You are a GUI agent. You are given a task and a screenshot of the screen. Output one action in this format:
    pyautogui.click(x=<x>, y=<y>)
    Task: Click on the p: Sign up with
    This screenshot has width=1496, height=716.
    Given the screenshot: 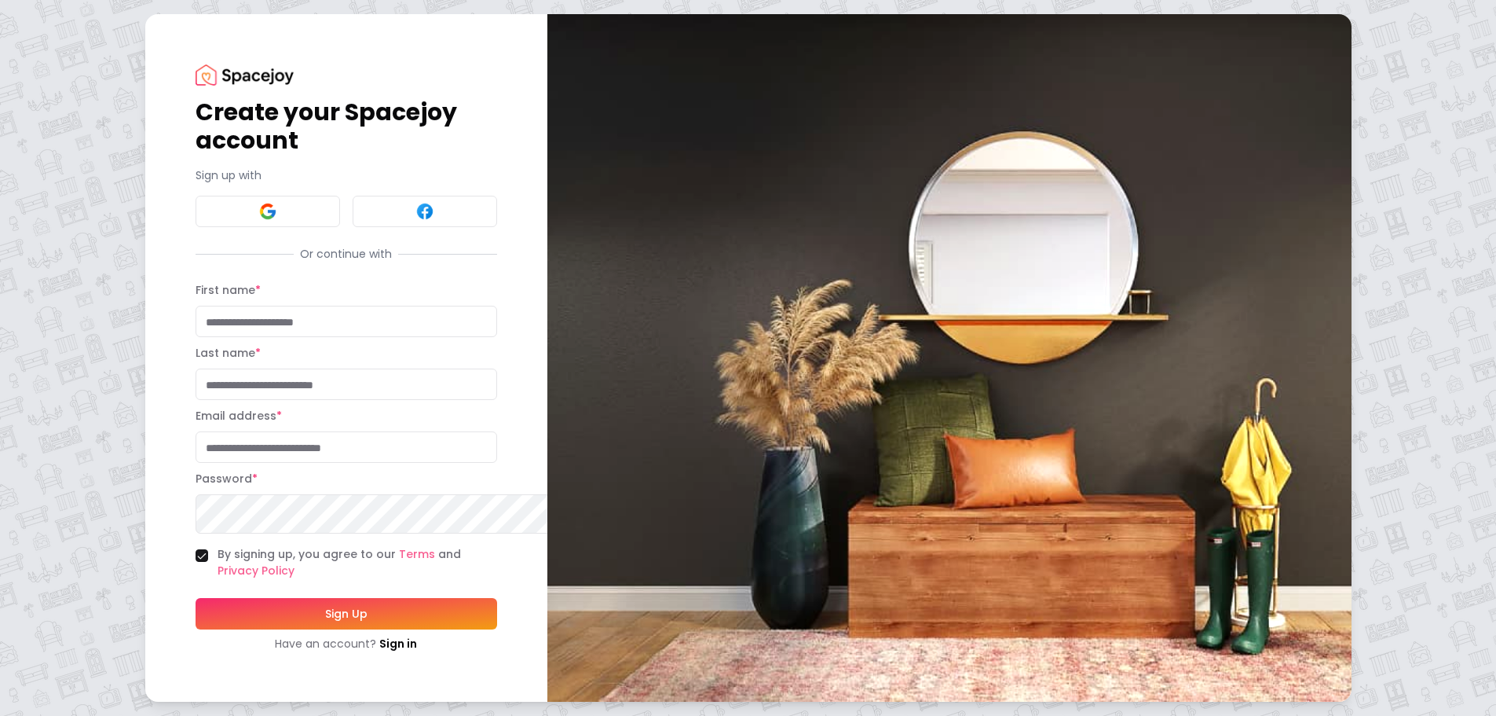 What is the action you would take?
    pyautogui.click(x=346, y=175)
    